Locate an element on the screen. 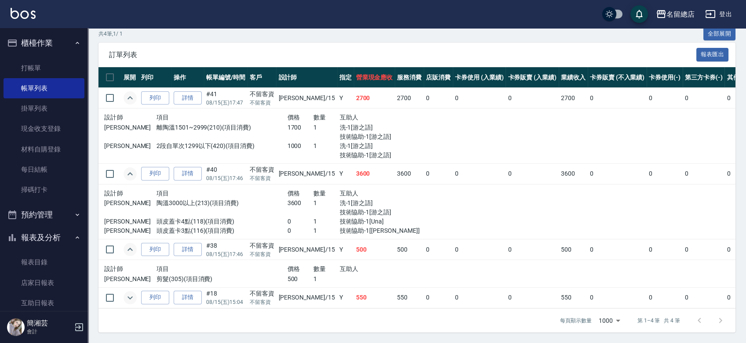  th: 第三方卡券(-) is located at coordinates (704, 77).